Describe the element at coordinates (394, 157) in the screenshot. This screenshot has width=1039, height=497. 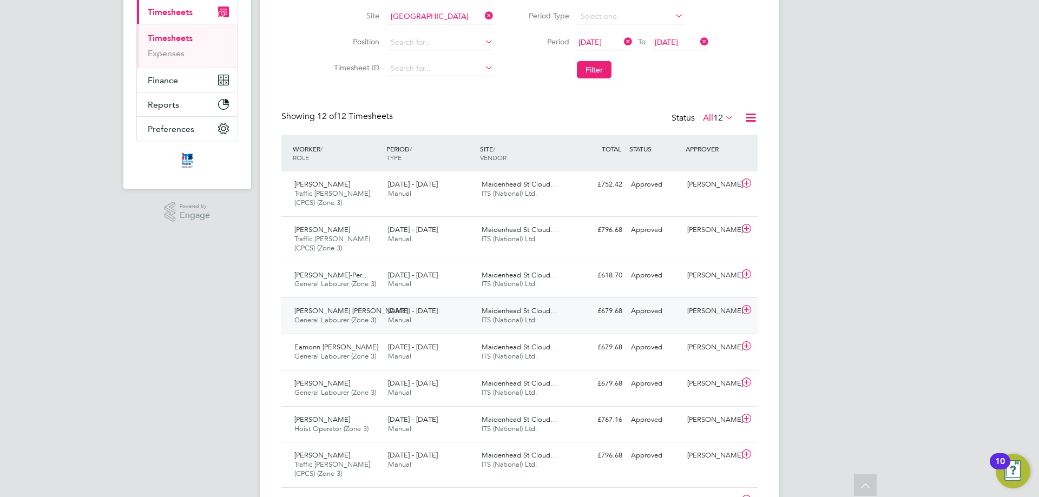
I see `span: TYPE` at that location.